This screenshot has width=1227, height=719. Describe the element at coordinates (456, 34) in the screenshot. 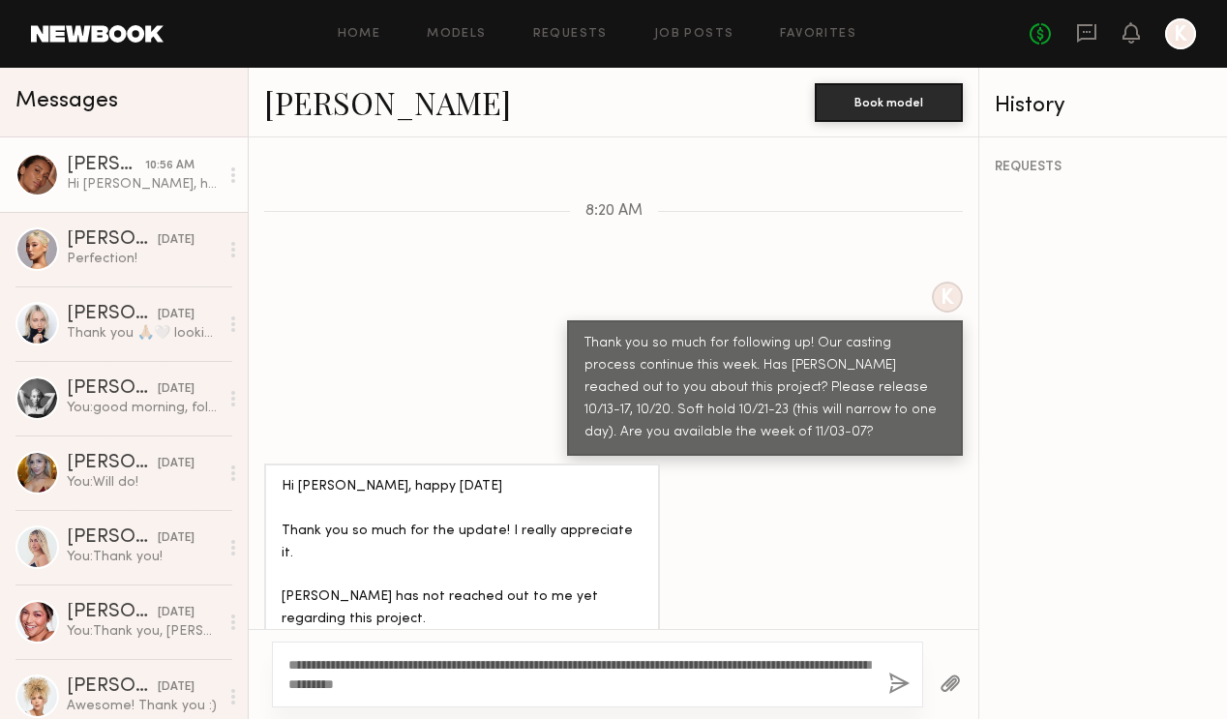

I see `a: Models` at that location.